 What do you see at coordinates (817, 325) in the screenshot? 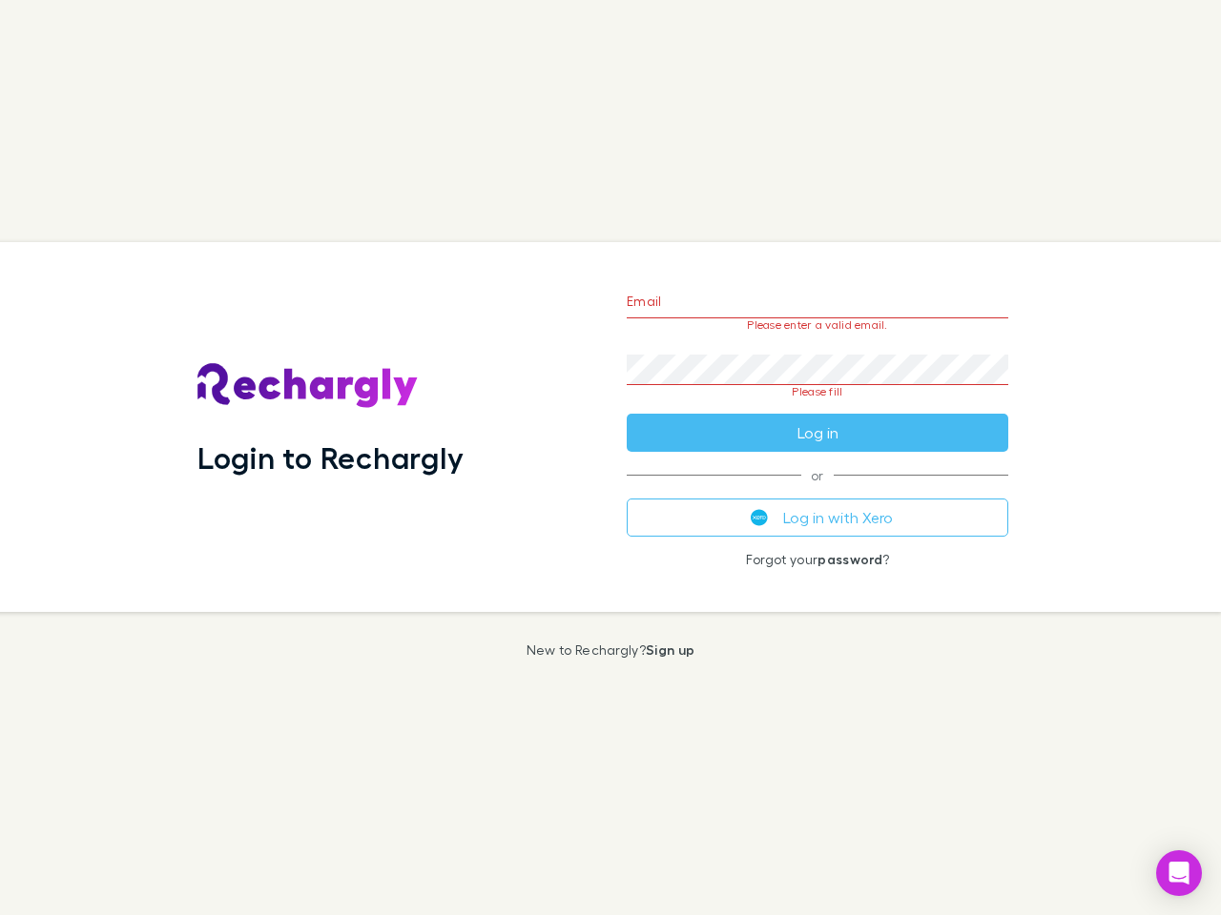
I see `p: Please enter a valid email.` at bounding box center [817, 325].